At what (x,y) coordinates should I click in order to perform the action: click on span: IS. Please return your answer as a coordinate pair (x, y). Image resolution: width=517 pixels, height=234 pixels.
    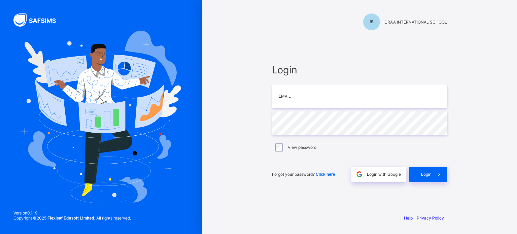
    Looking at the image, I should click on (371, 22).